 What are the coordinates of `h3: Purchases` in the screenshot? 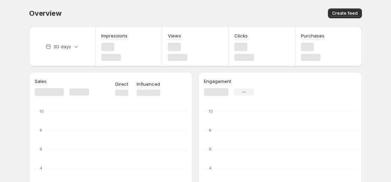 It's located at (313, 36).